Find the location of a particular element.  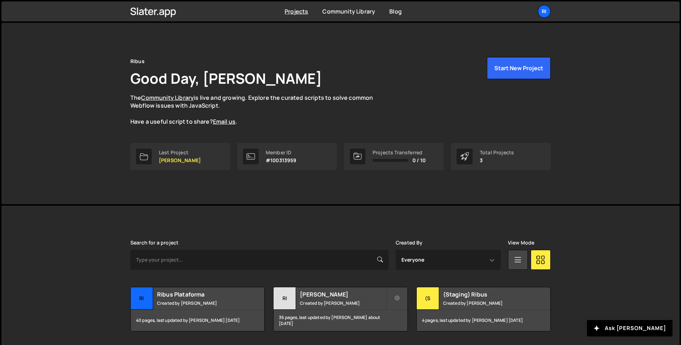

div: (S is located at coordinates (428, 298).